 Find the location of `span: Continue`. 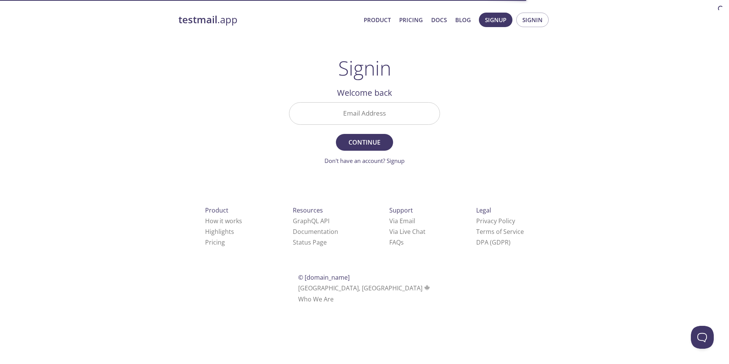

span: Continue is located at coordinates (365, 142).